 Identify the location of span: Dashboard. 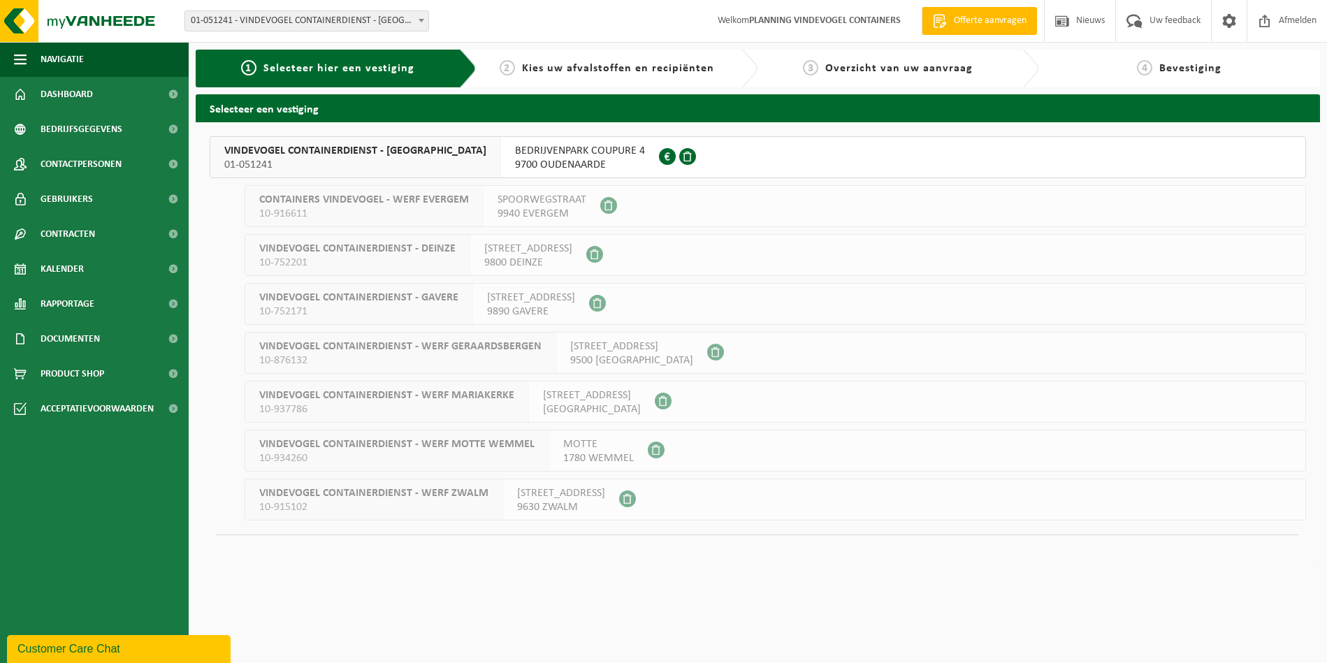
(66, 94).